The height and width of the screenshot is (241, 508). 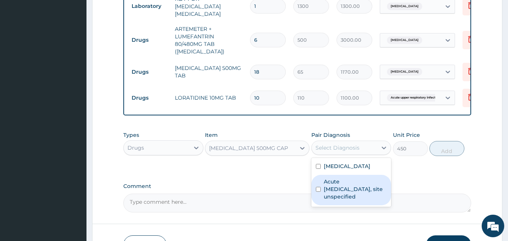 What do you see at coordinates (298, 186) in the screenshot?
I see `label: Comment` at bounding box center [298, 186].